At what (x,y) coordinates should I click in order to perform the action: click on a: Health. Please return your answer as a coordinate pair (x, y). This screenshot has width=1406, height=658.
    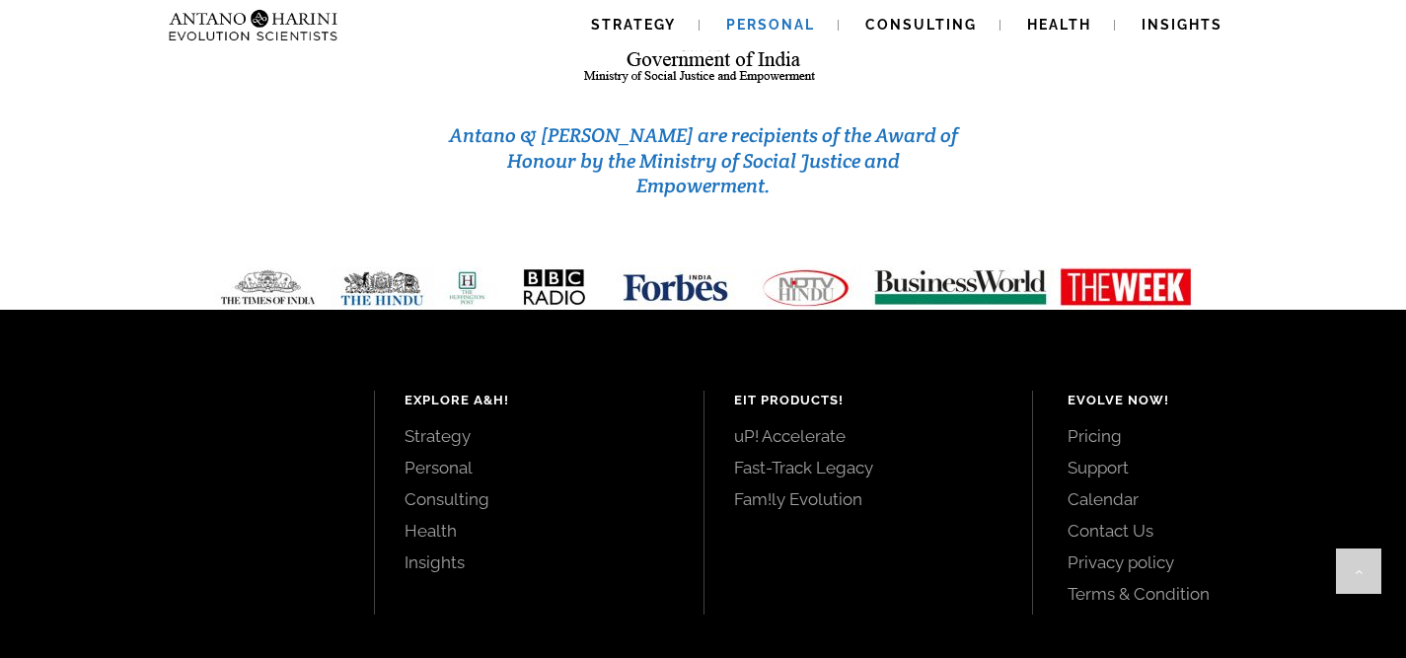
    Looking at the image, I should click on (539, 531).